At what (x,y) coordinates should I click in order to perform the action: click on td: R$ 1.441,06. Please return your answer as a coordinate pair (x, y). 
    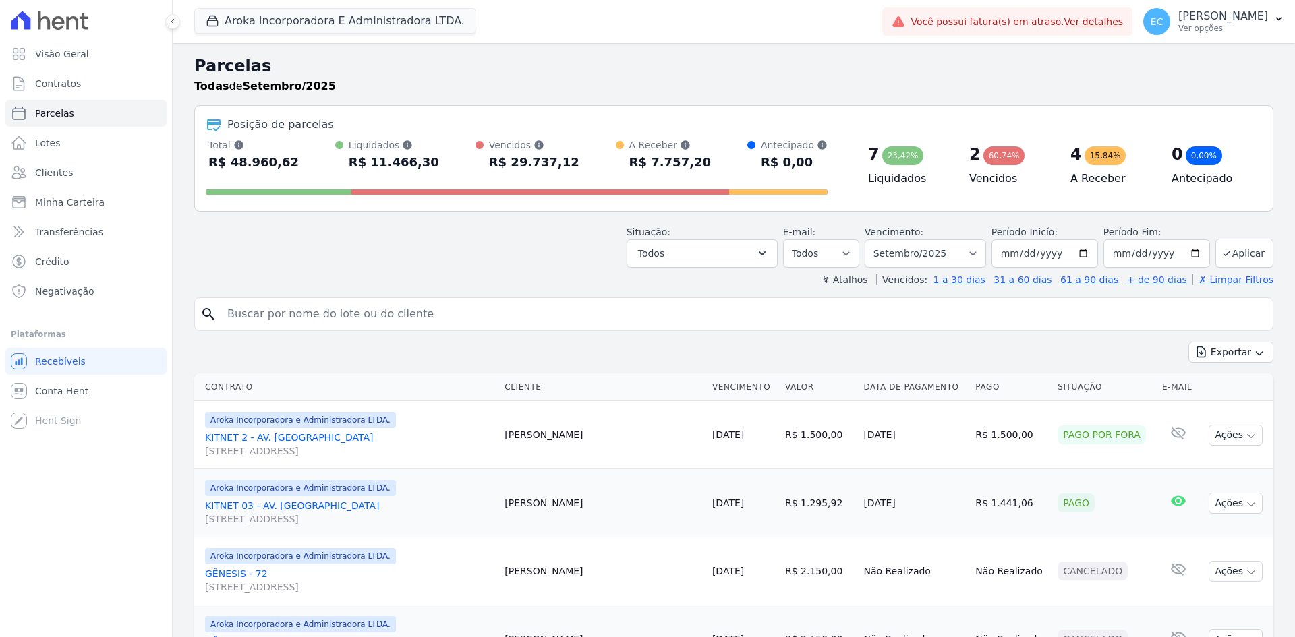
    Looking at the image, I should click on (1011, 503).